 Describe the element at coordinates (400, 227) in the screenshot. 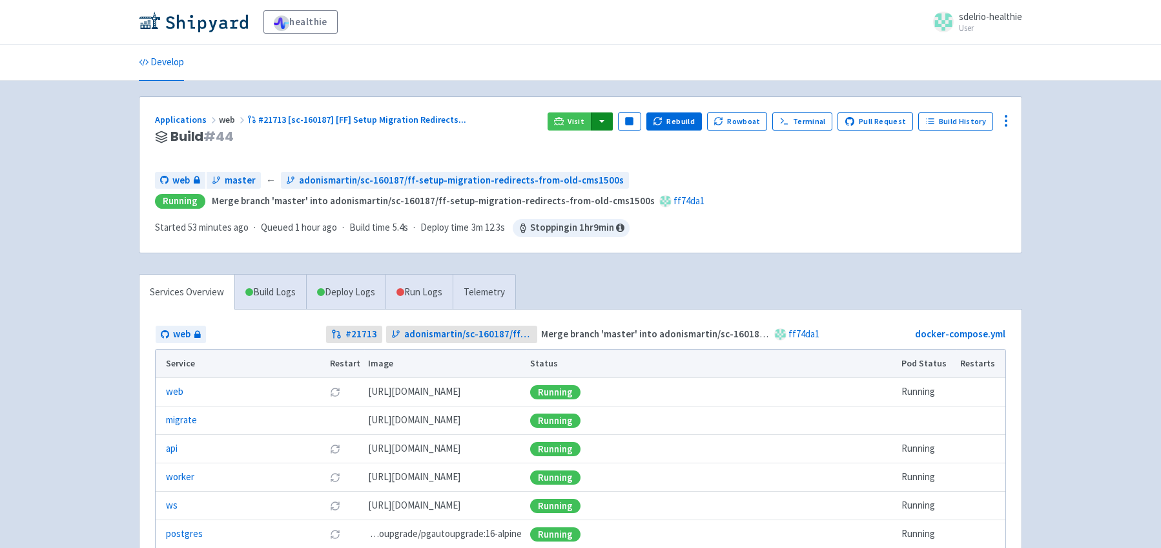

I see `span: 5.4s` at that location.